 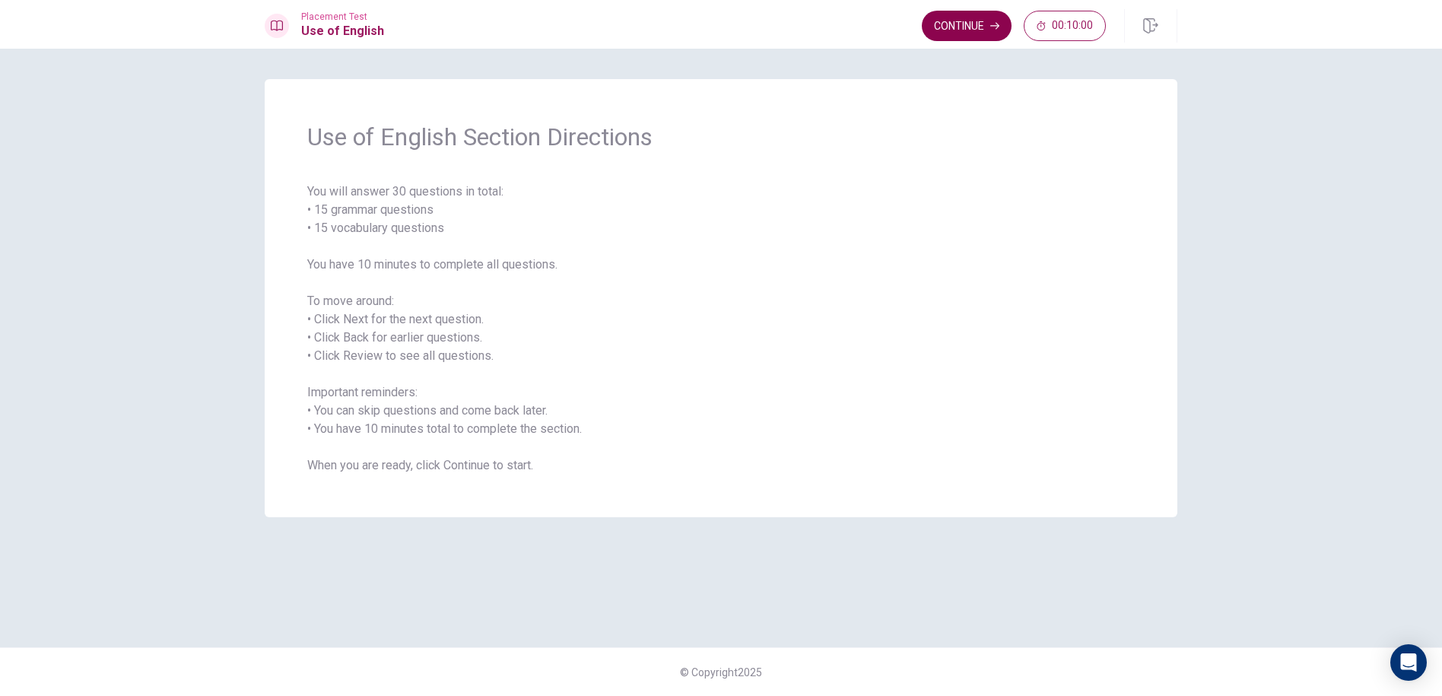 I want to click on span: Use of English Section Directions, so click(x=721, y=137).